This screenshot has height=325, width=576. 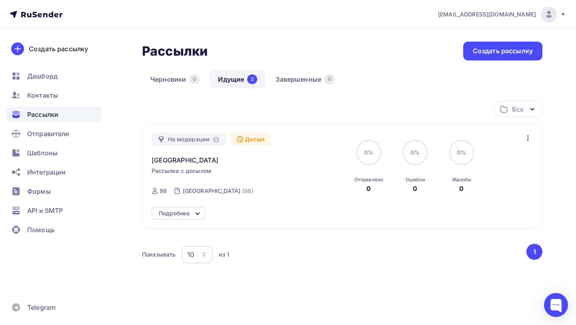 I want to click on div: Подробнее, so click(x=174, y=213).